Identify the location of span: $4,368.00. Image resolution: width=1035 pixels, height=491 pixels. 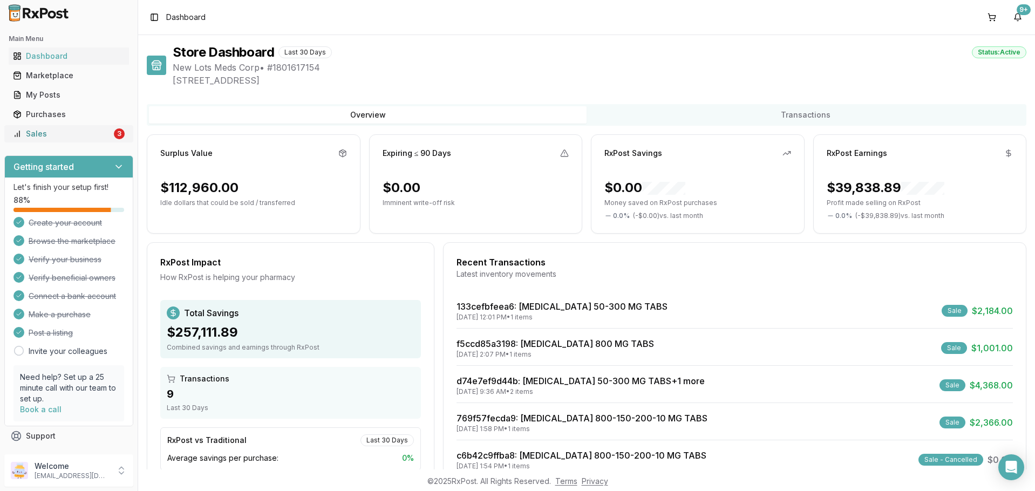
(991, 385).